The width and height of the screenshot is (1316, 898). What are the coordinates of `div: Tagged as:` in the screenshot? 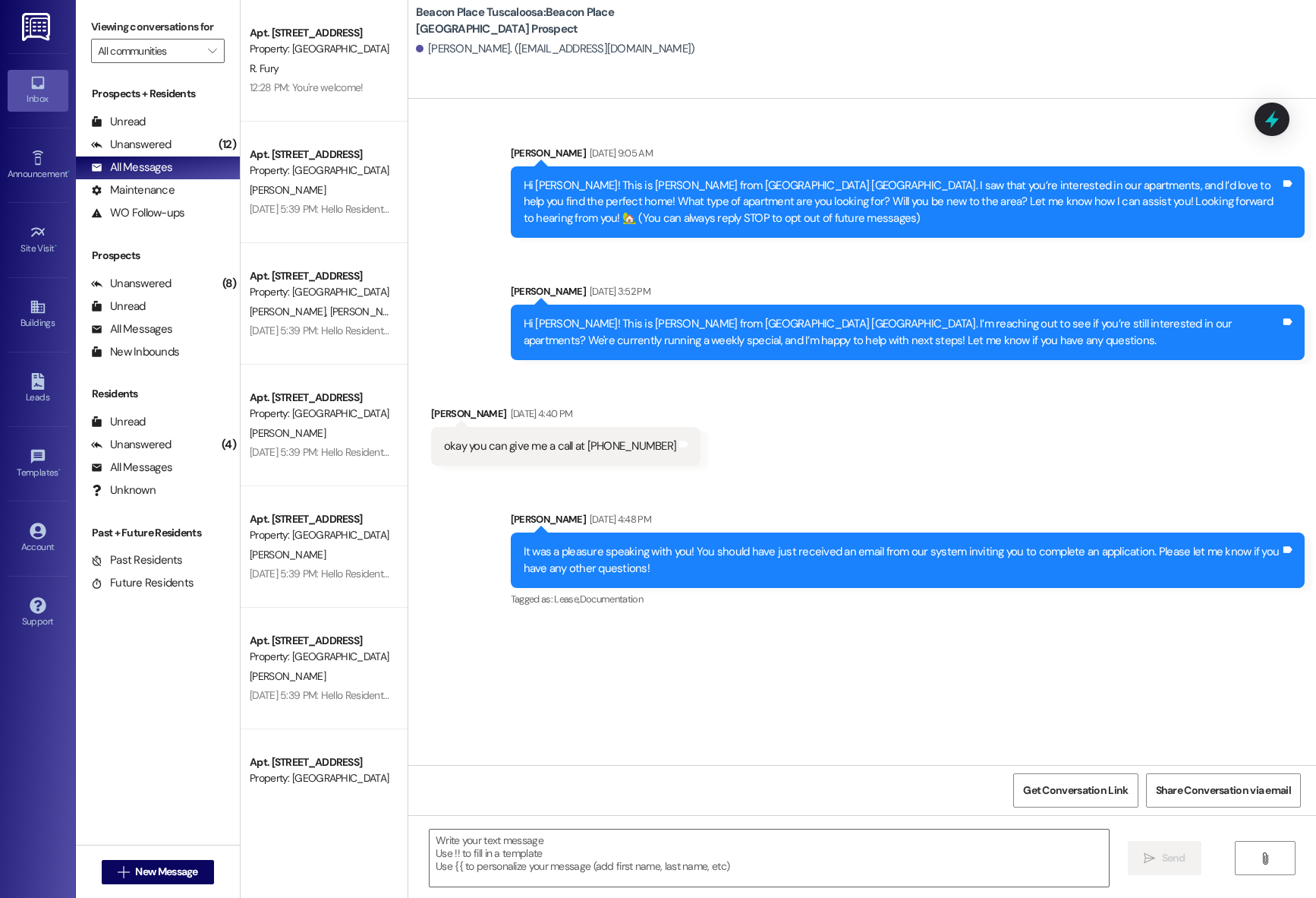 It's located at (908, 598).